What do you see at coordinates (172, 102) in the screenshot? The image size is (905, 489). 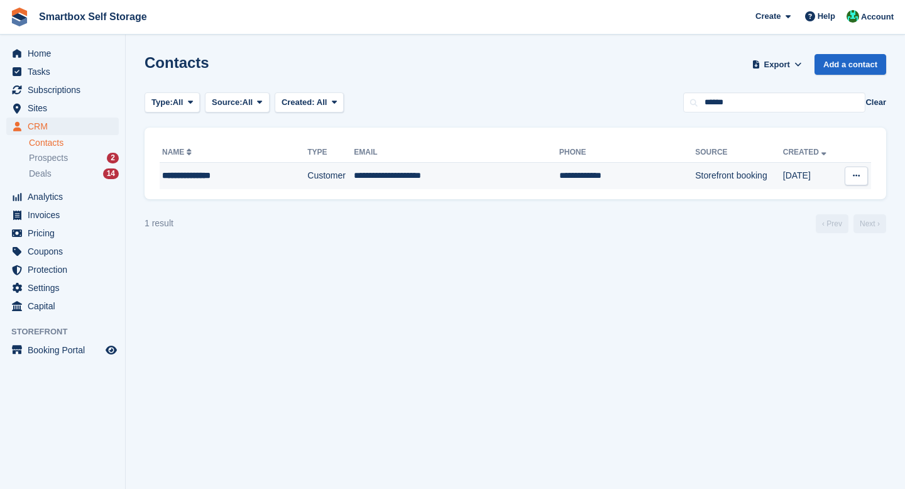 I see `button: Type: All` at bounding box center [172, 102].